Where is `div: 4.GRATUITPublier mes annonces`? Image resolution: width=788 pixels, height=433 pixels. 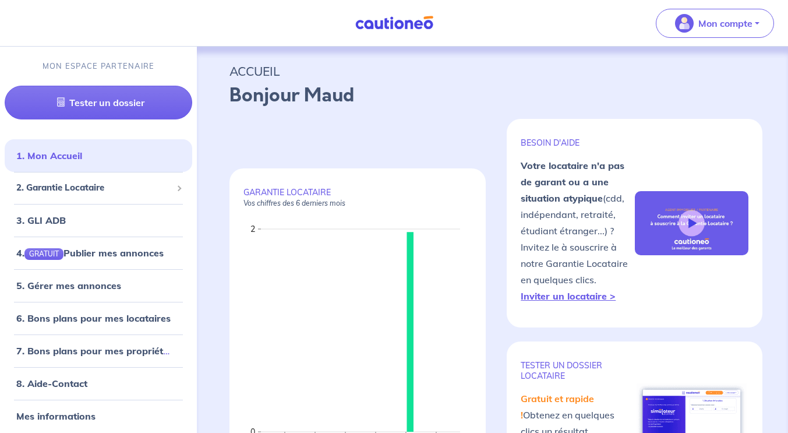
div: 4.GRATUITPublier mes annonces is located at coordinates (98, 253).